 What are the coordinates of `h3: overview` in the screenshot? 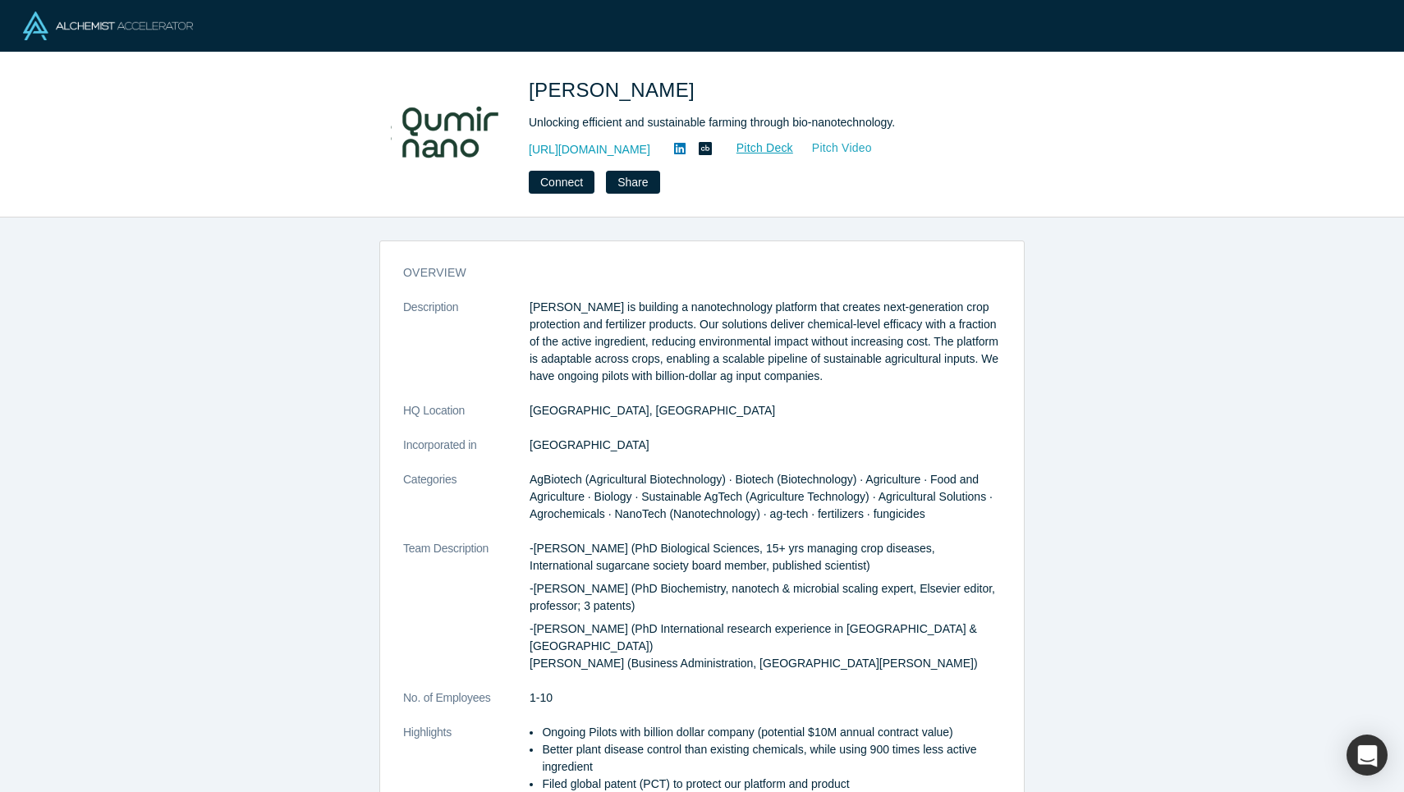 It's located at (690, 273).